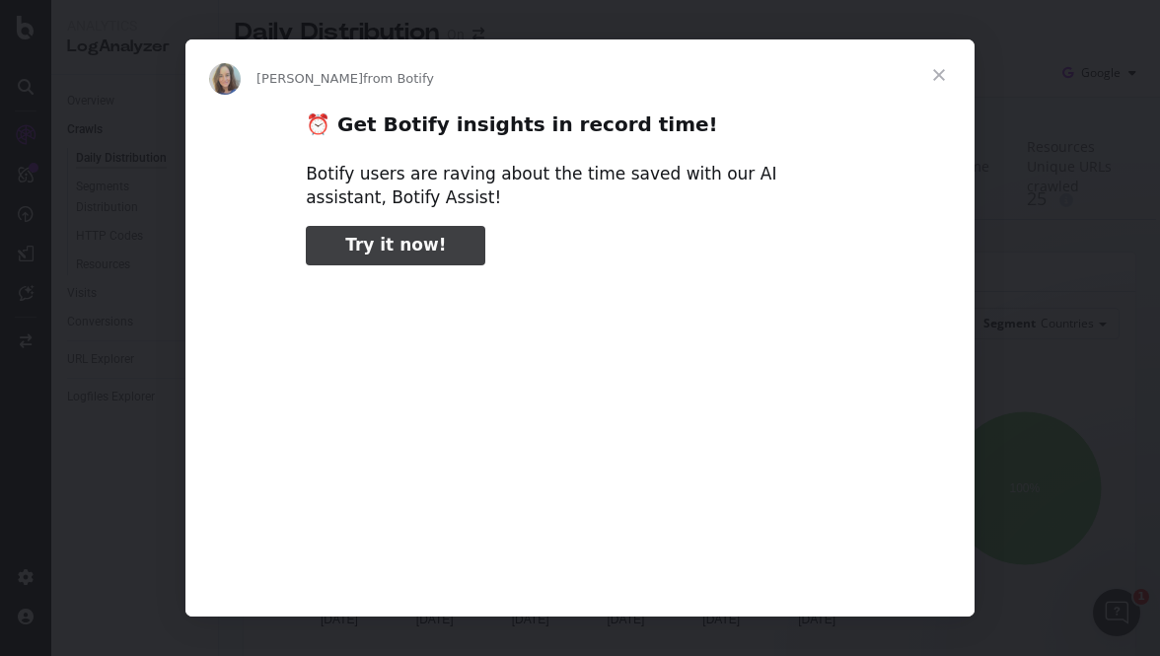 The image size is (1160, 656). What do you see at coordinates (396, 245) in the screenshot?
I see `span: Try it now!` at bounding box center [396, 245].